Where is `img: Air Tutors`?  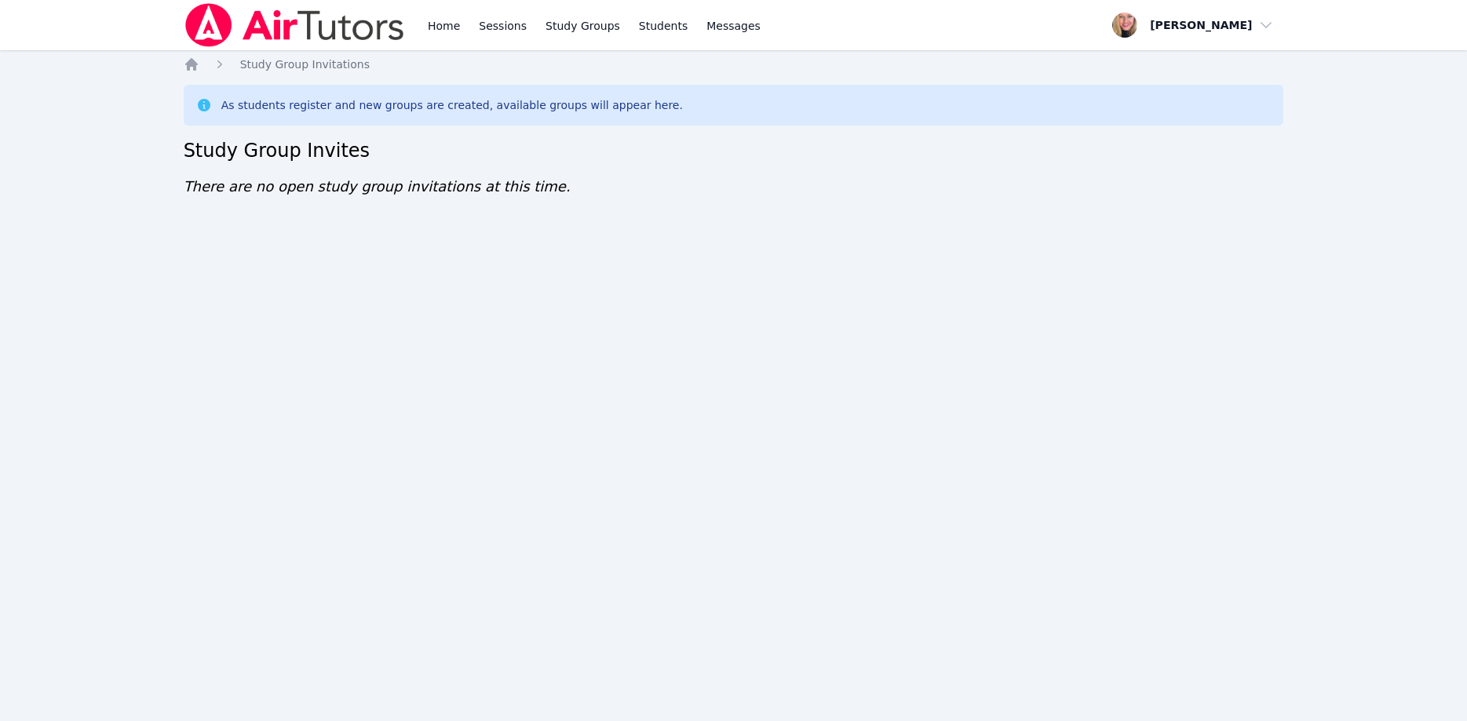 img: Air Tutors is located at coordinates (294, 25).